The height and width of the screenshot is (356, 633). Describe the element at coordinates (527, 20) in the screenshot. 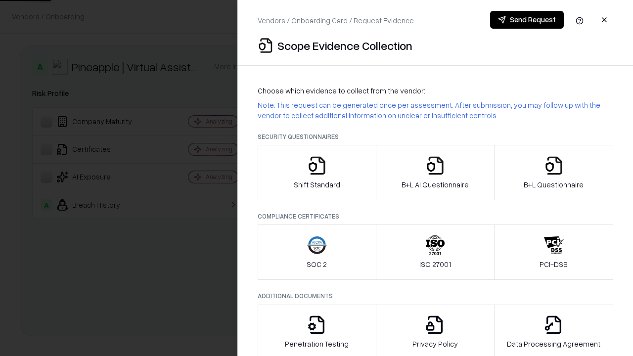

I see `button: Send Request` at that location.